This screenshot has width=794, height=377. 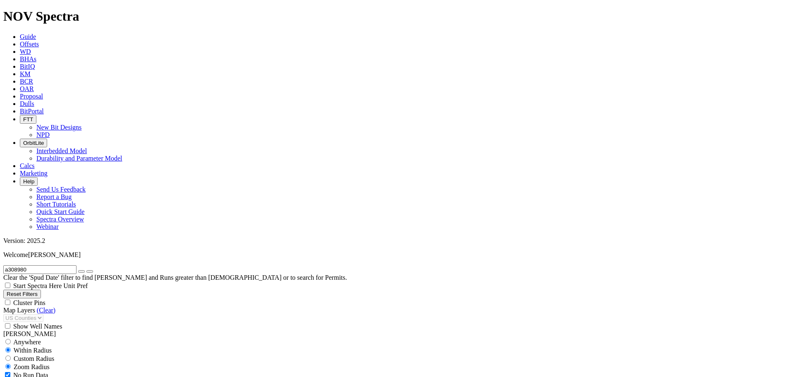 What do you see at coordinates (79, 158) in the screenshot?
I see `a: Durability and Parameter Model` at bounding box center [79, 158].